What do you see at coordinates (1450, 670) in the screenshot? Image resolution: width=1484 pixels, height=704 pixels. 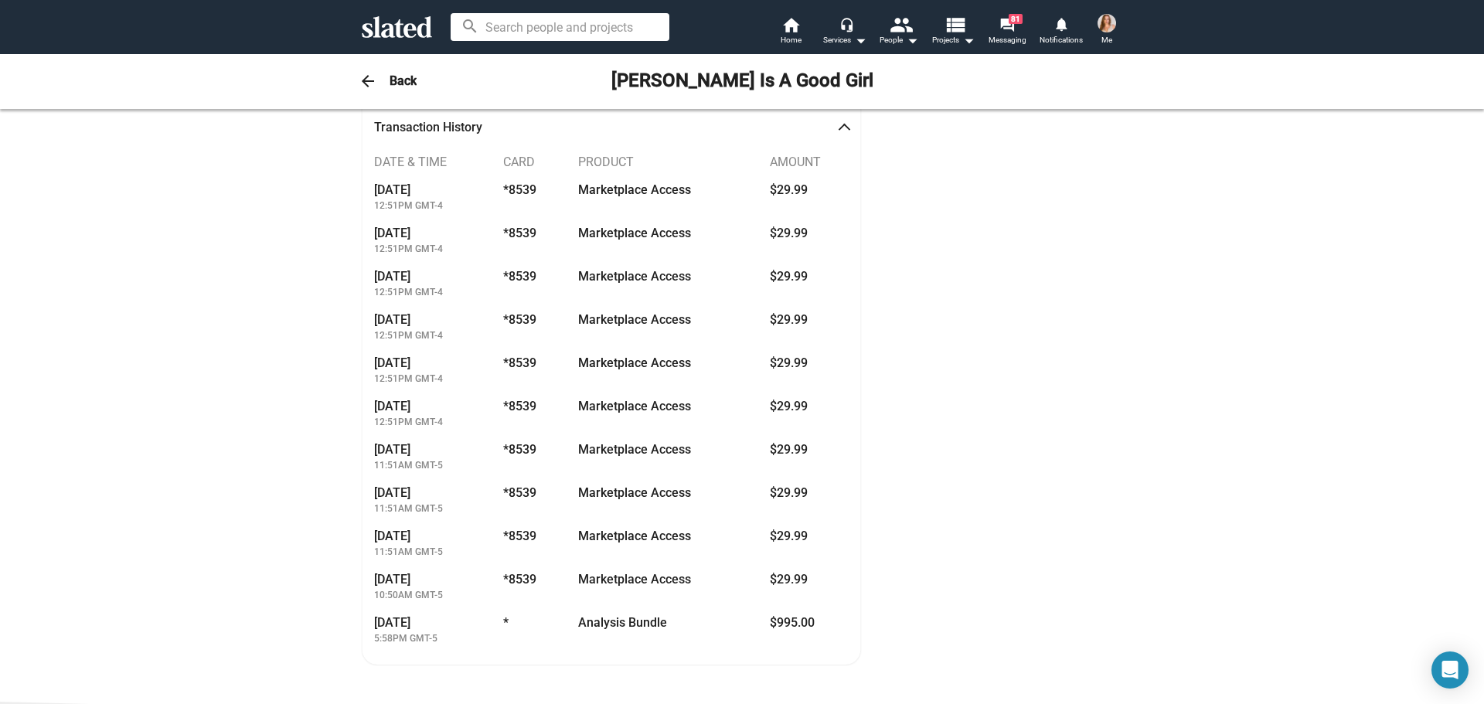 I see `div: Open Intercom Messenger` at bounding box center [1450, 670].